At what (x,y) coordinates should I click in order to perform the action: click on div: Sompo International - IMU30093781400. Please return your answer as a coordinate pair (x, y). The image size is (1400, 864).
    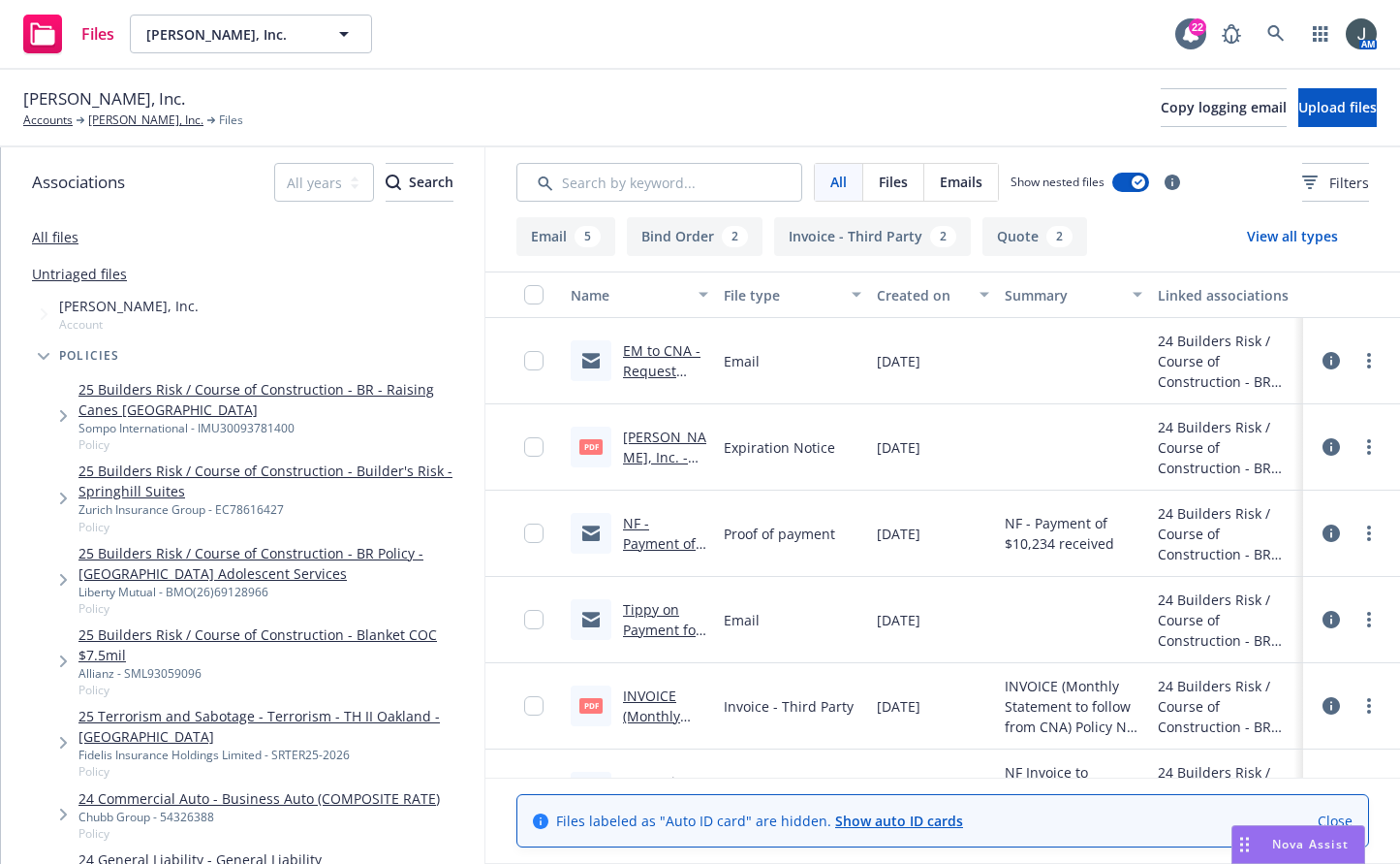
    Looking at the image, I should click on (277, 427).